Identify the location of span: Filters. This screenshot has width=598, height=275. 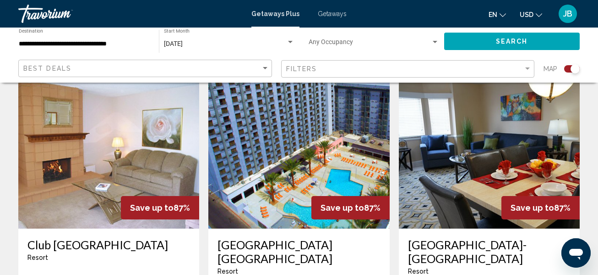
(302, 69).